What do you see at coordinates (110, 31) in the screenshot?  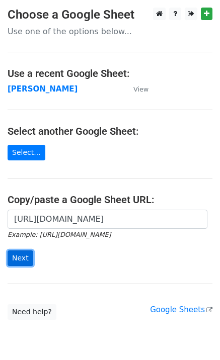 I see `p: Use one of the options below...` at bounding box center [110, 31].